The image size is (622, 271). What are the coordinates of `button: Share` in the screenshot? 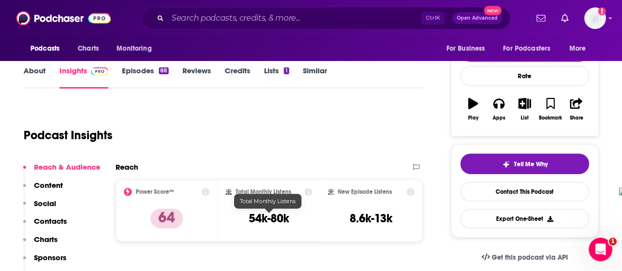 It's located at (577, 109).